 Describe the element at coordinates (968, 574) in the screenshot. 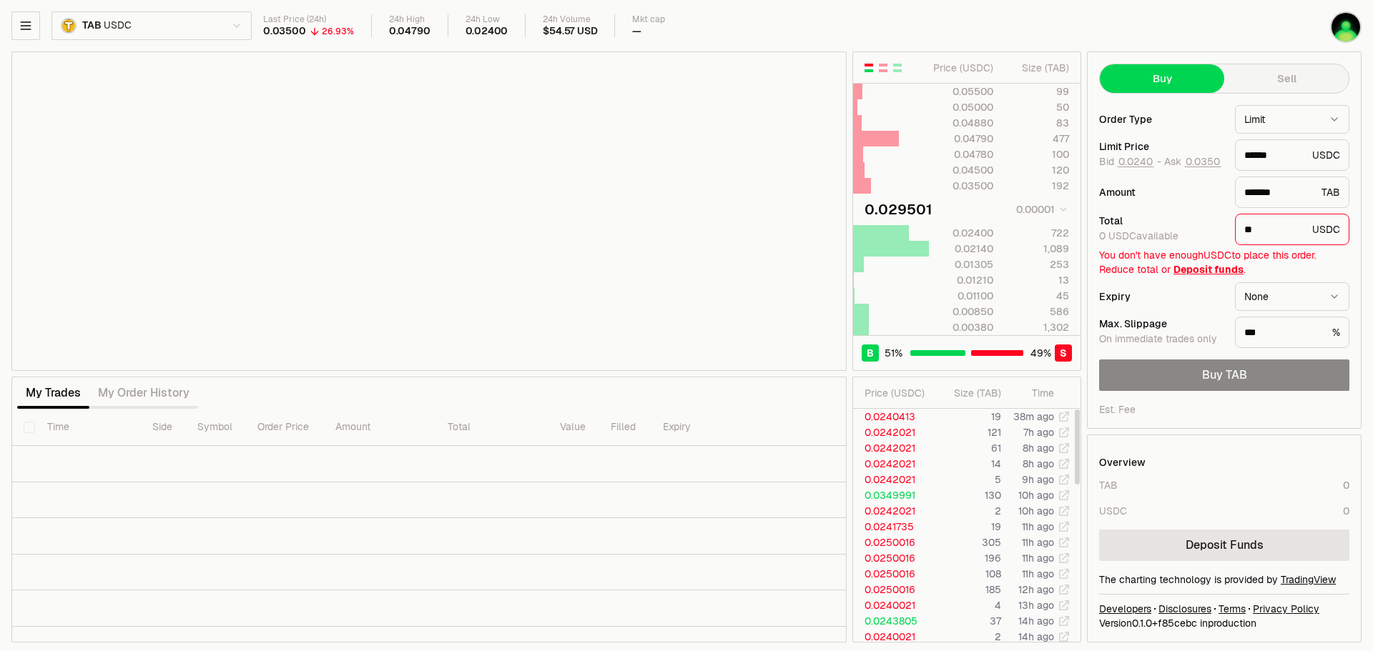

I see `td: 108` at that location.